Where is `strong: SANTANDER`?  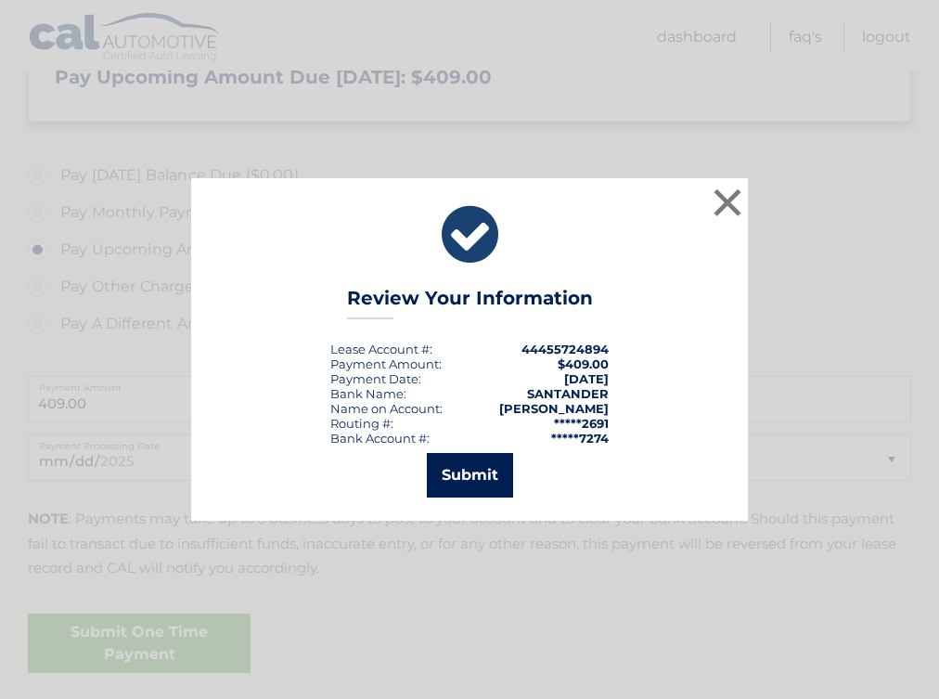 strong: SANTANDER is located at coordinates (568, 393).